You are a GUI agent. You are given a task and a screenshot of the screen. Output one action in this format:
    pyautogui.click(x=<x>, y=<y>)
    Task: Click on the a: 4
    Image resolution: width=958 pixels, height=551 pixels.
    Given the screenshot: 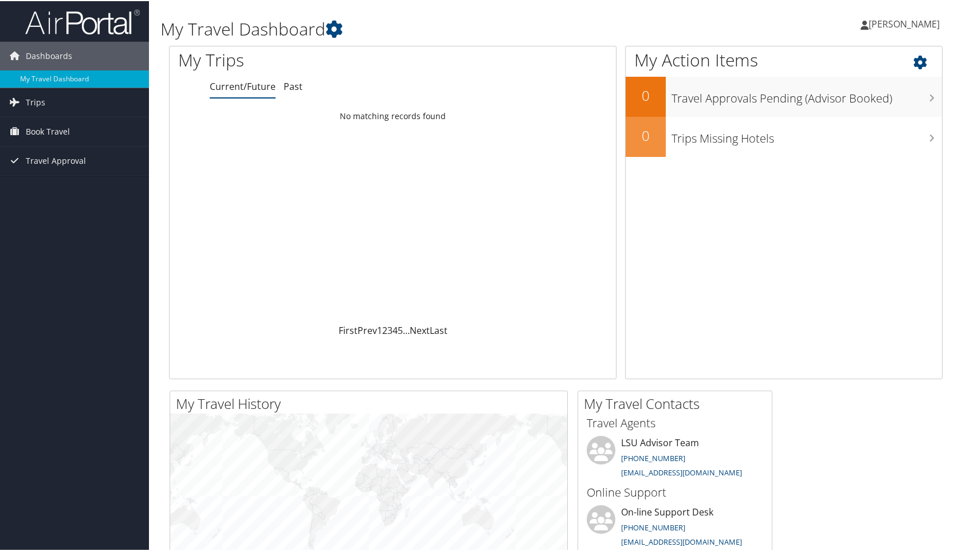 What is the action you would take?
    pyautogui.click(x=395, y=330)
    